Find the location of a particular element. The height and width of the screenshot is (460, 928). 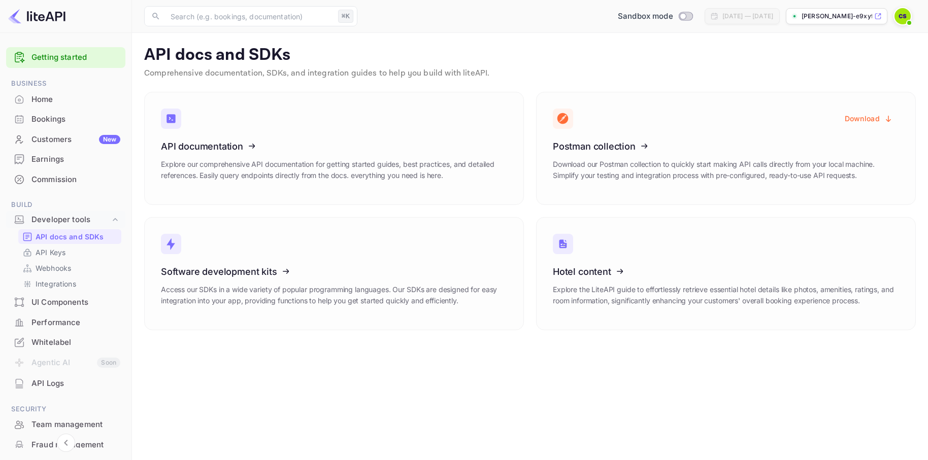

p: Download our Postman collection to quickly start making API calls directly from your local machin... is located at coordinates (726, 170).